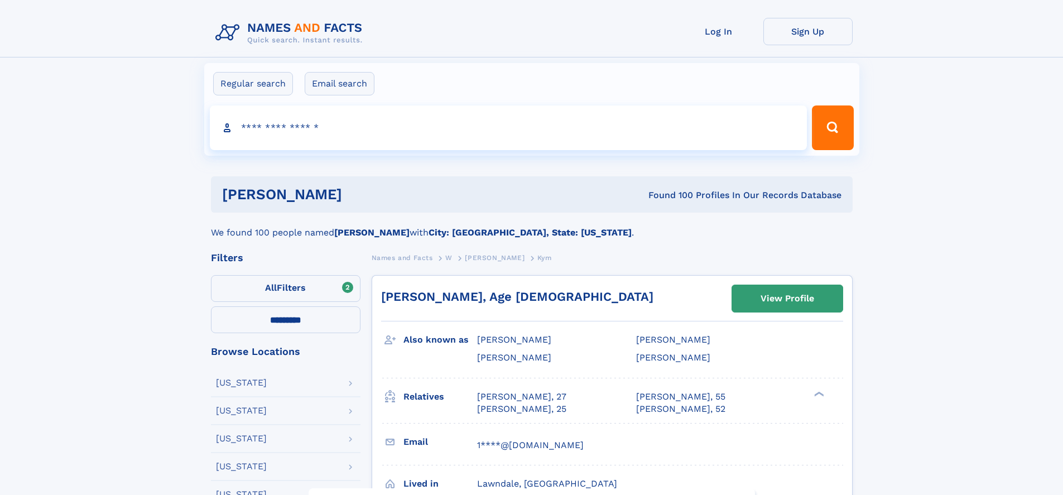 The width and height of the screenshot is (1063, 495). I want to click on input: search input, so click(508, 128).